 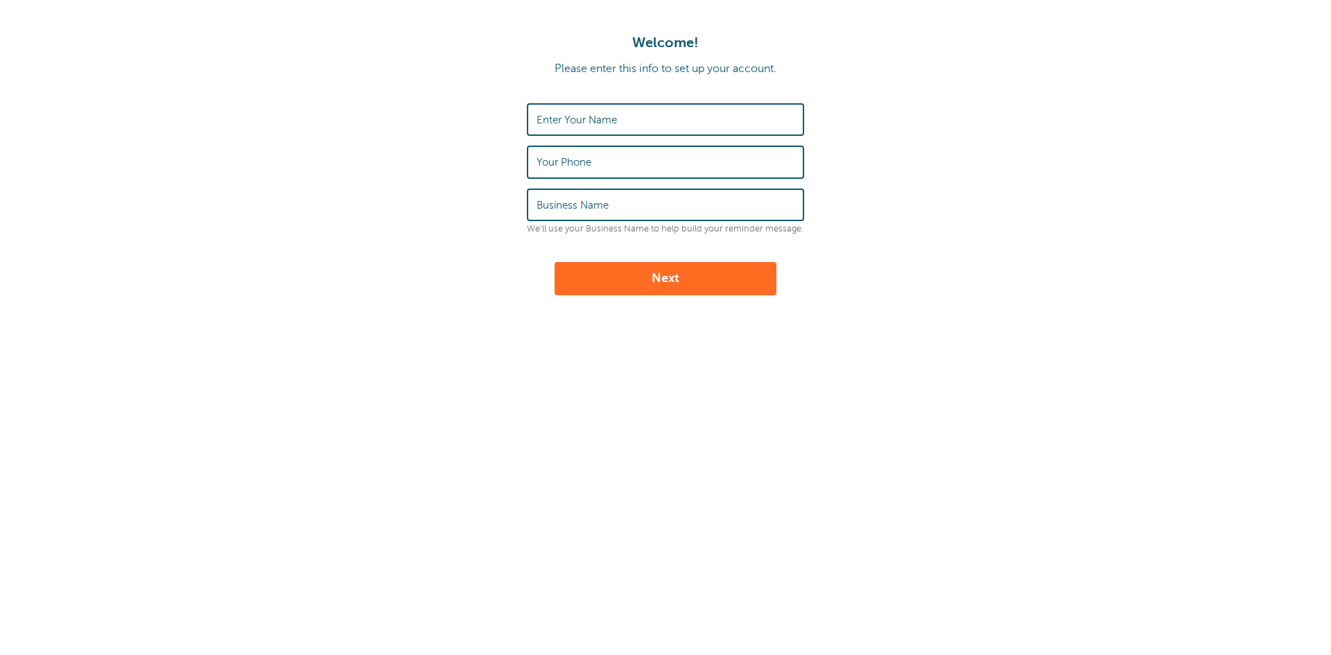 What do you see at coordinates (666, 43) in the screenshot?
I see `h1: Welcome!` at bounding box center [666, 43].